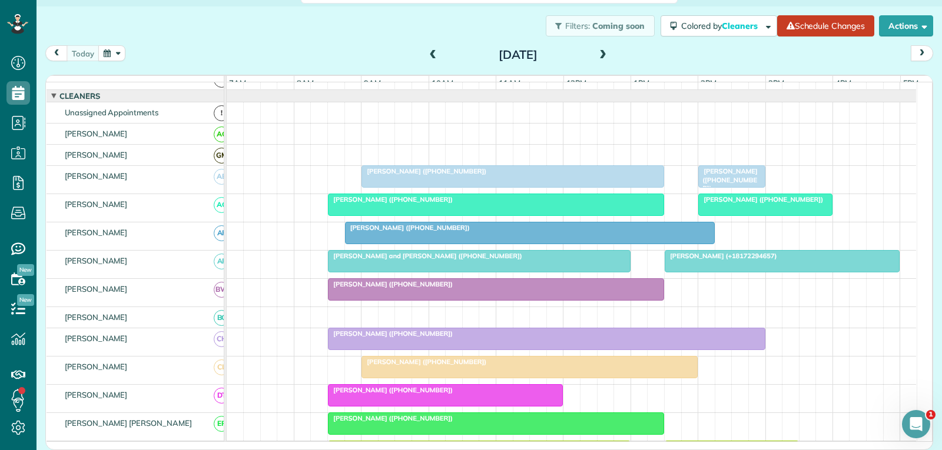 The height and width of the screenshot is (450, 942). Describe the element at coordinates (509, 83) in the screenshot. I see `span: 11am` at that location.